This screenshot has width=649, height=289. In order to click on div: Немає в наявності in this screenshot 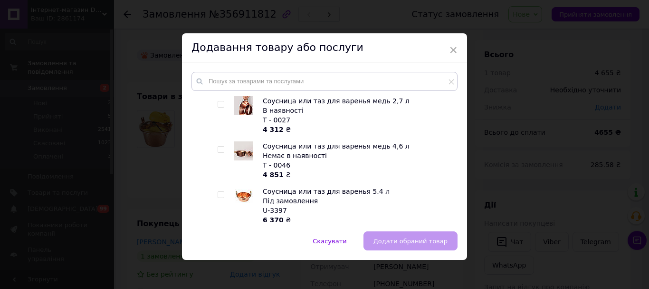, I will do `click(357, 155)`.